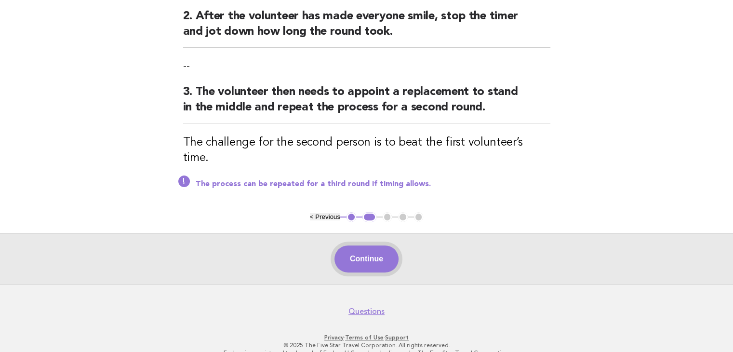 The image size is (733, 352). What do you see at coordinates (364, 337) in the screenshot?
I see `a: Terms of Use` at bounding box center [364, 337].